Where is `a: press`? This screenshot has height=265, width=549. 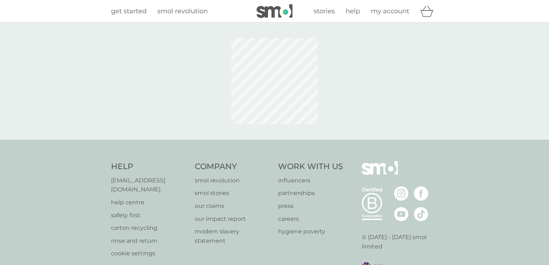
a: press is located at coordinates (310, 206).